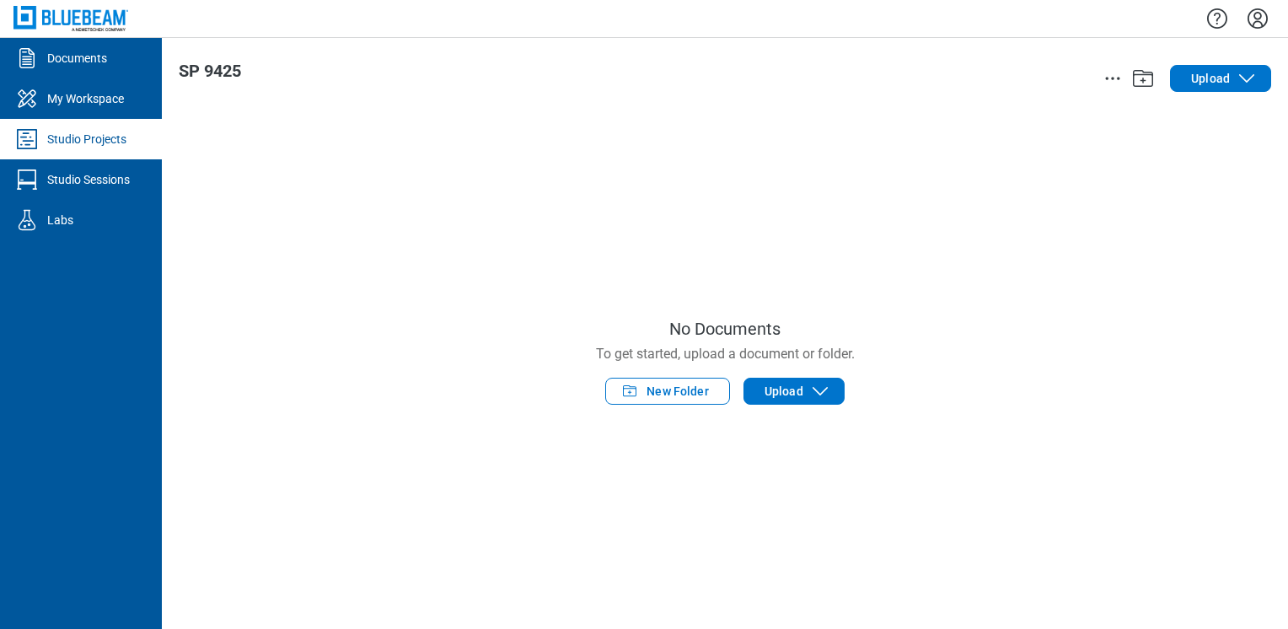  What do you see at coordinates (27, 58) in the screenshot?
I see `svg: Documents` at bounding box center [27, 58].